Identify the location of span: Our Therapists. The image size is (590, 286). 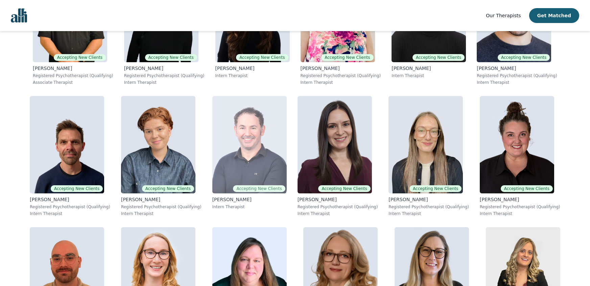
(503, 16).